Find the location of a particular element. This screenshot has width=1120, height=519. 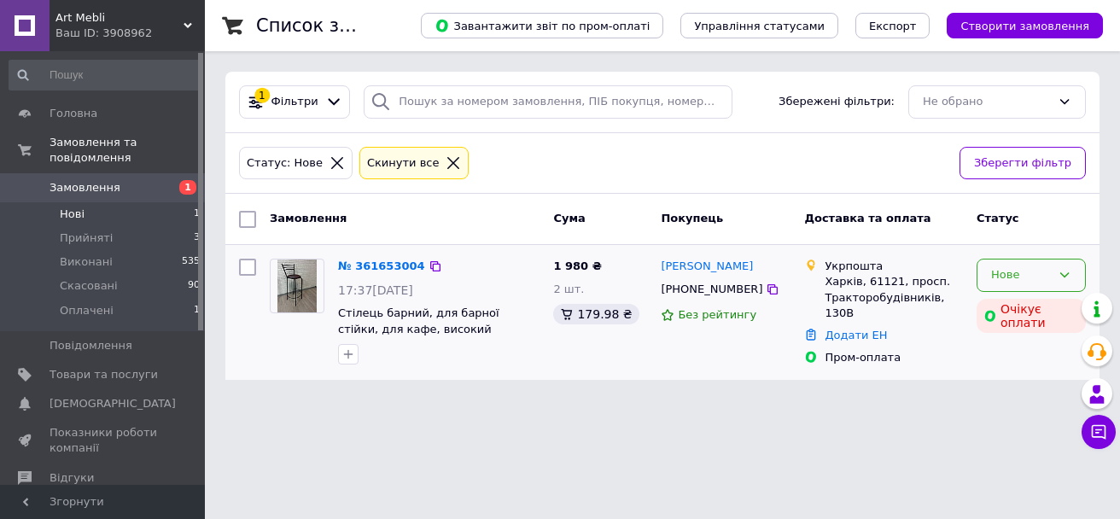

a: № 361653004 is located at coordinates (382, 266).